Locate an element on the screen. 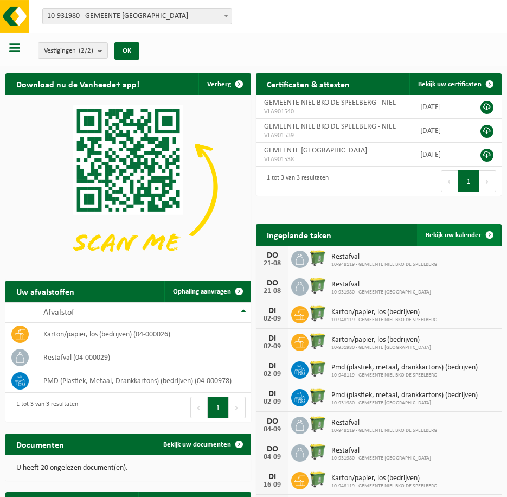 The width and height of the screenshot is (507, 497). button: OK is located at coordinates (127, 51).